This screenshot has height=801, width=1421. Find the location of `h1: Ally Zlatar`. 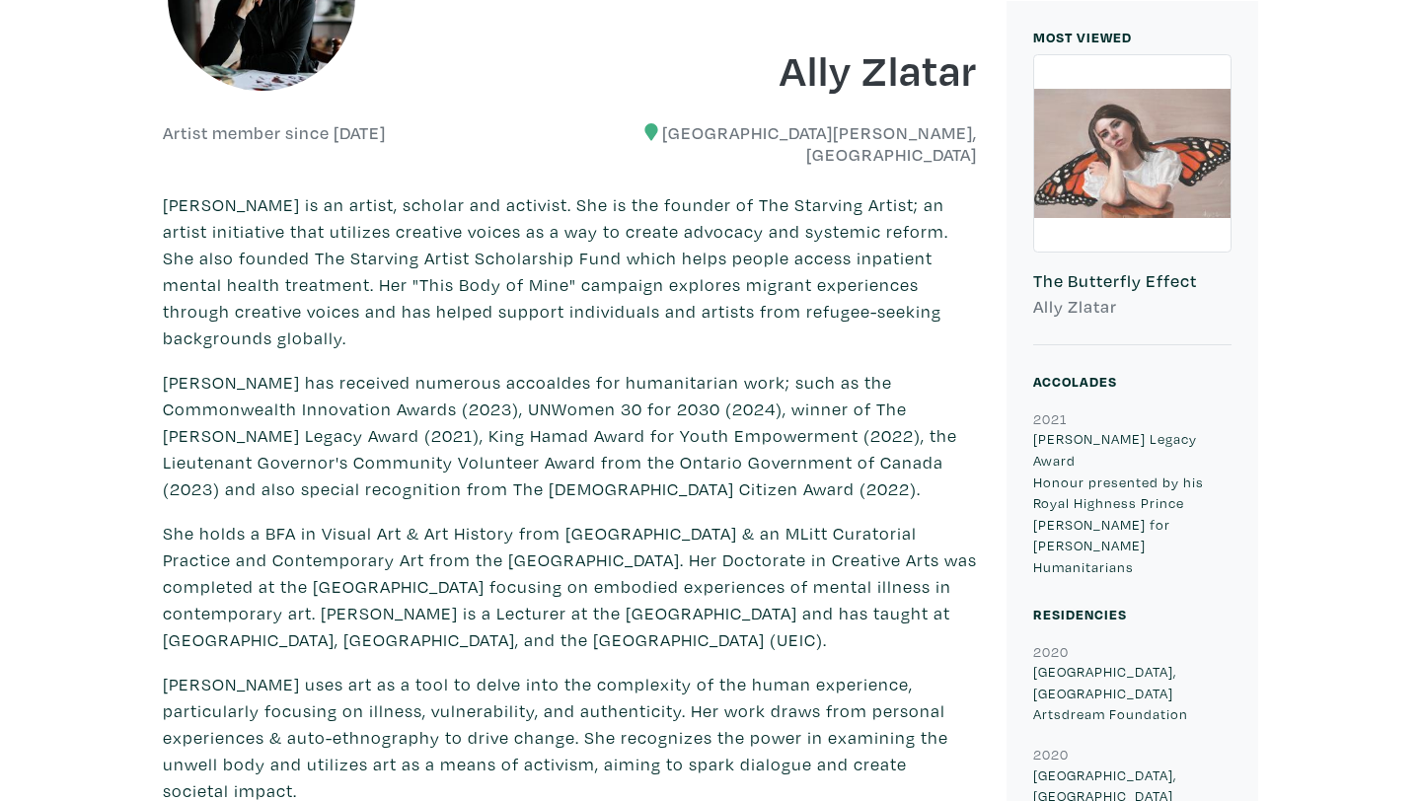

h1: Ally Zlatar is located at coordinates (782, 69).